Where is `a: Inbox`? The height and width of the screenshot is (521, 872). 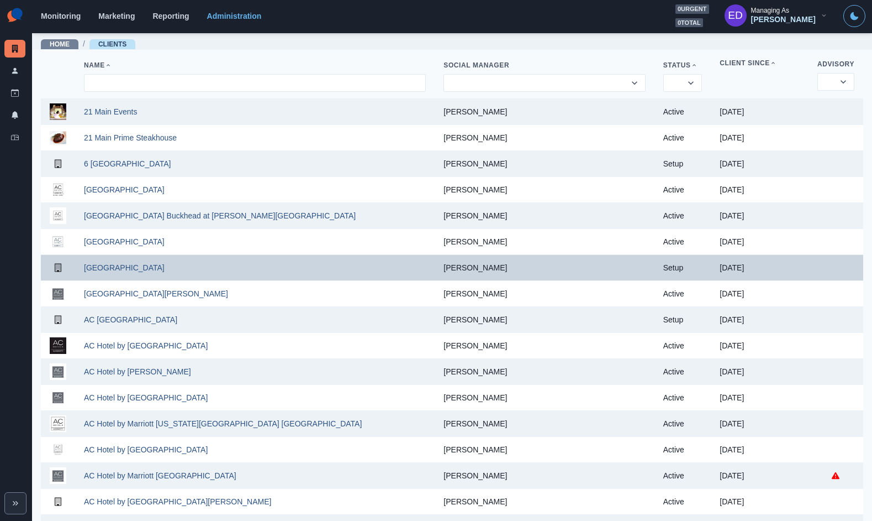 a: Inbox is located at coordinates (15, 137).